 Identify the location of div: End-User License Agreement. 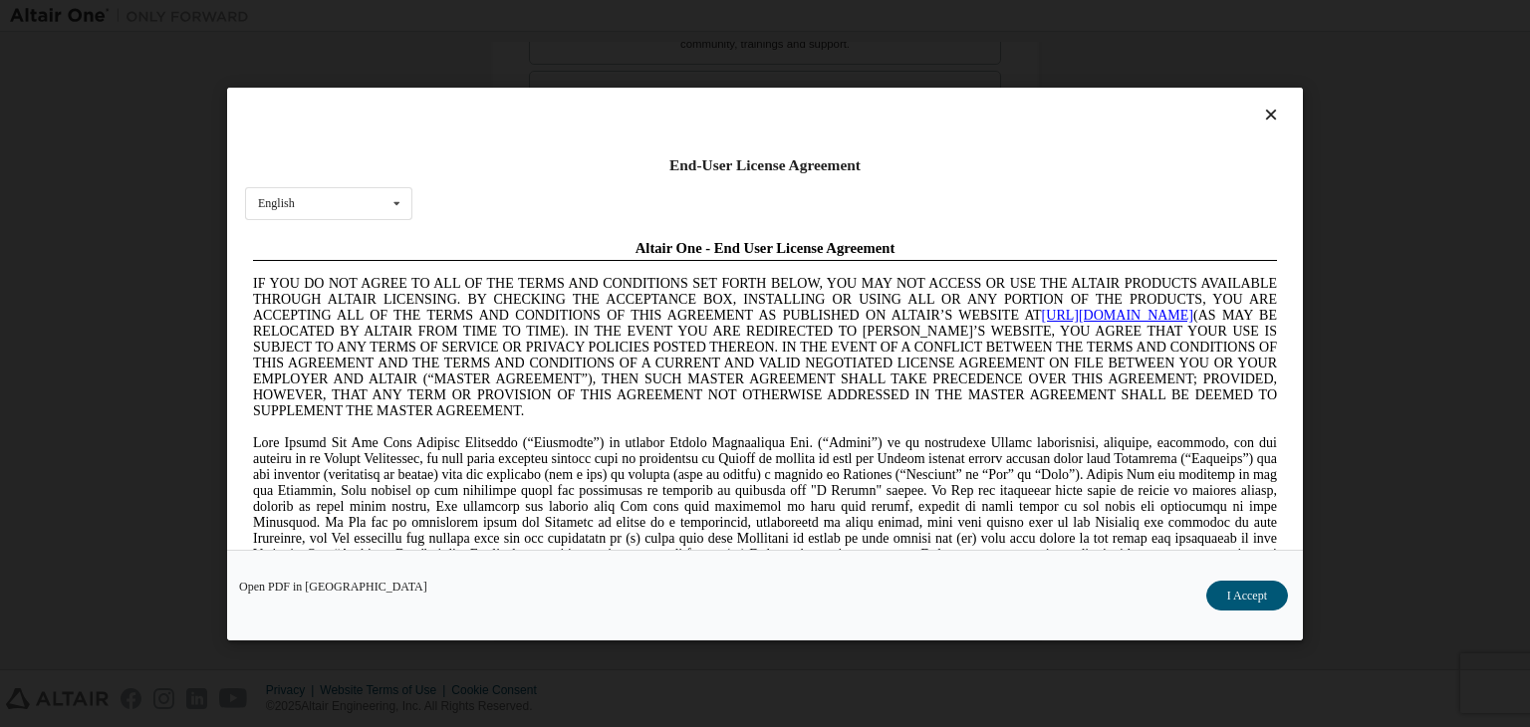
(765, 165).